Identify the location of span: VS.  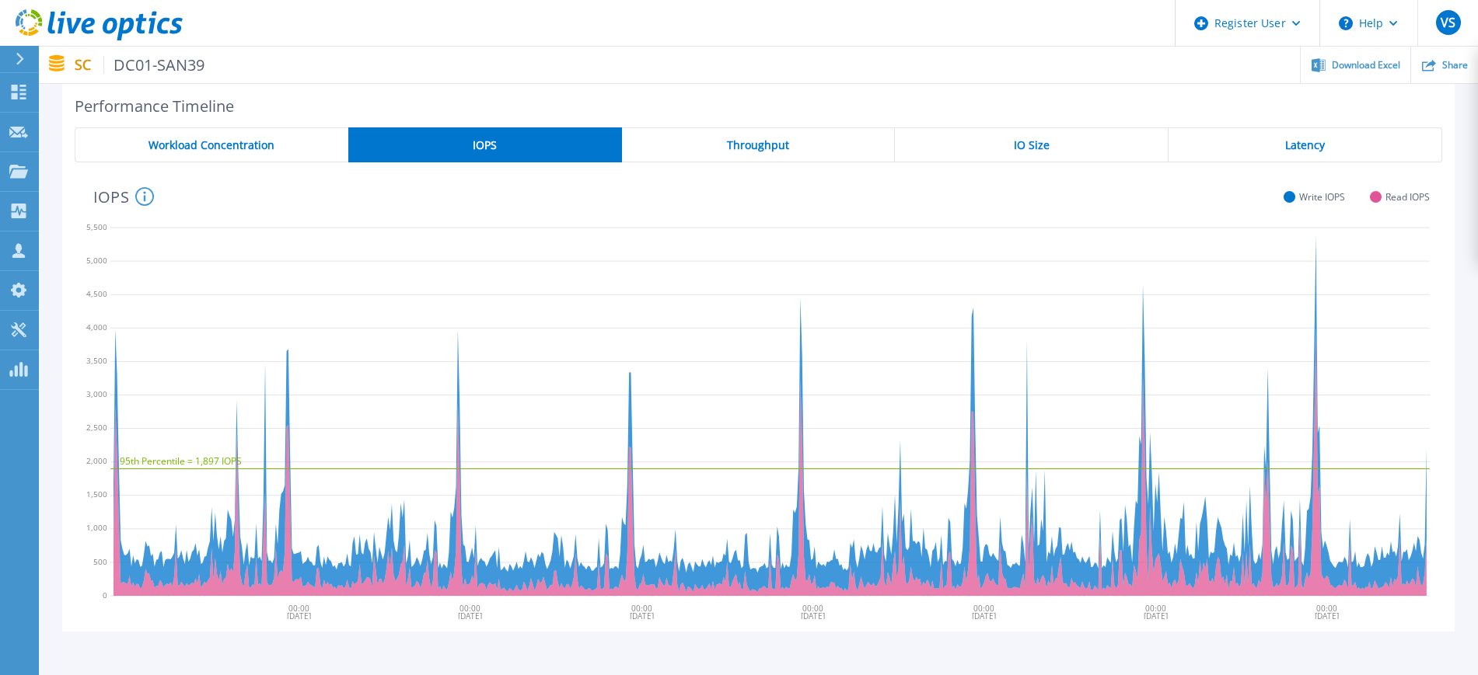
(1447, 23).